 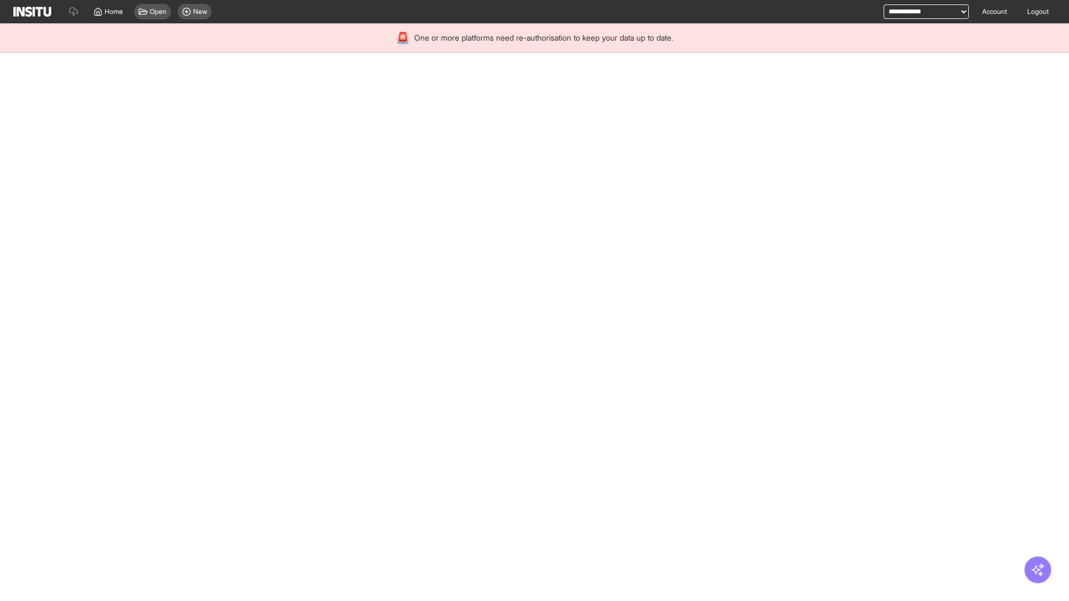 I want to click on img: Logo, so click(x=32, y=12).